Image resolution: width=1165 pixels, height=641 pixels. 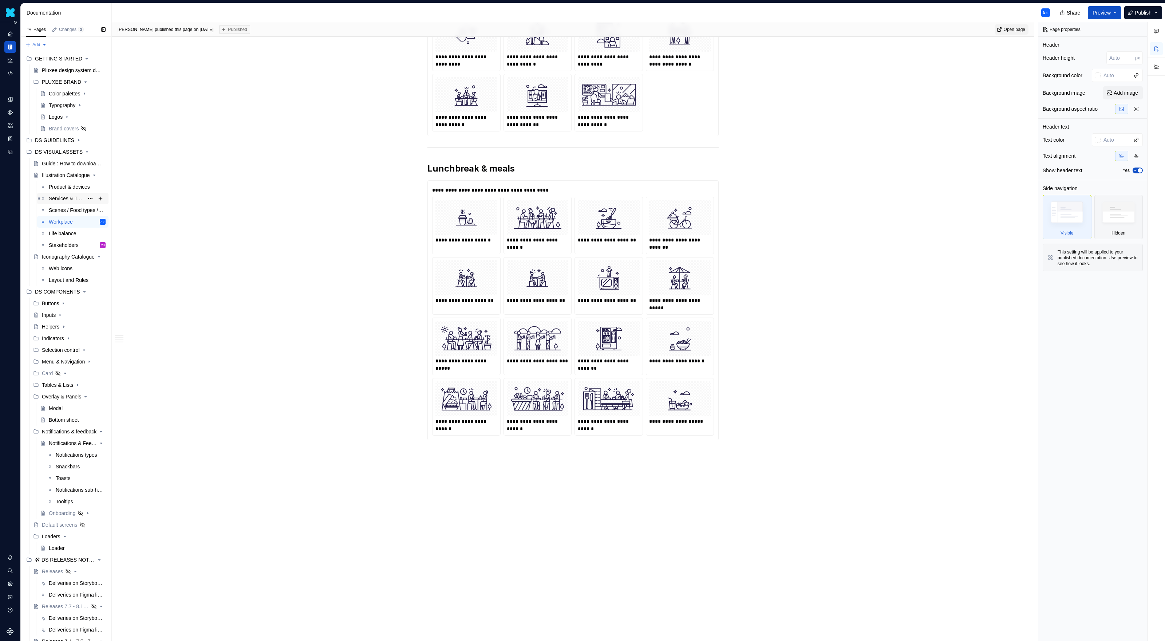 What do you see at coordinates (76, 583) in the screenshot?
I see `div: Deliveries on Storybook library (Responsive only)` at bounding box center [76, 583].